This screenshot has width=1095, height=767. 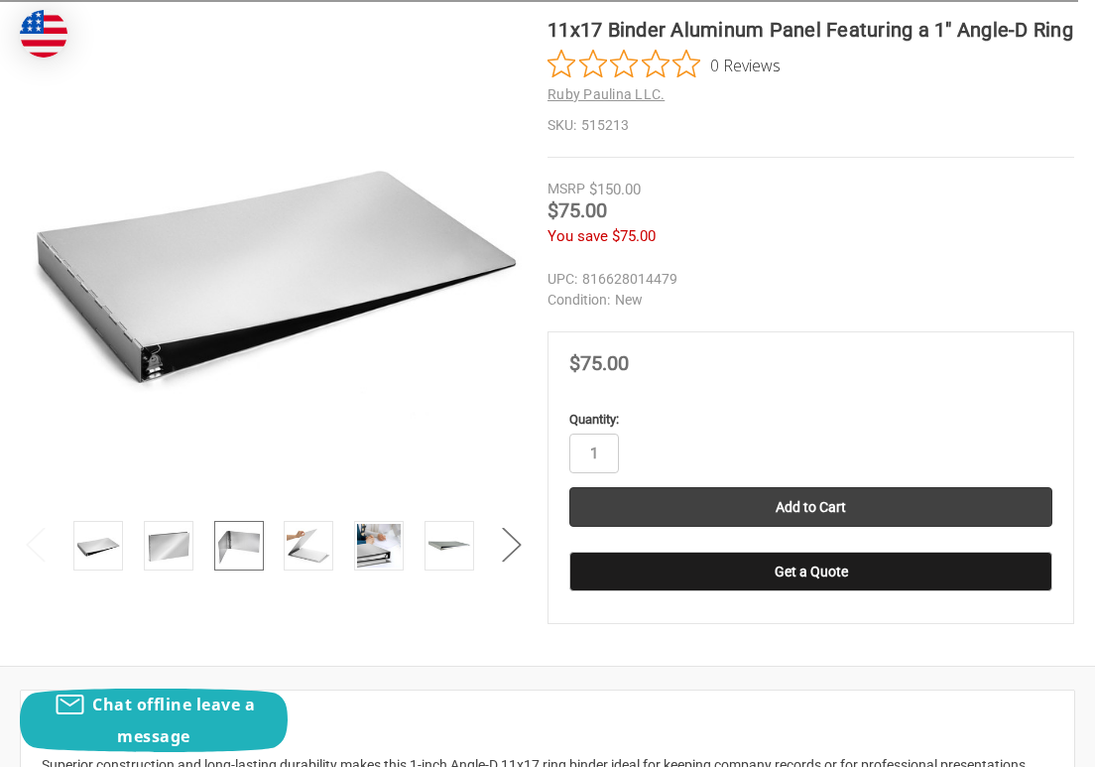 I want to click on button: Chat offline leave a message, so click(x=154, y=720).